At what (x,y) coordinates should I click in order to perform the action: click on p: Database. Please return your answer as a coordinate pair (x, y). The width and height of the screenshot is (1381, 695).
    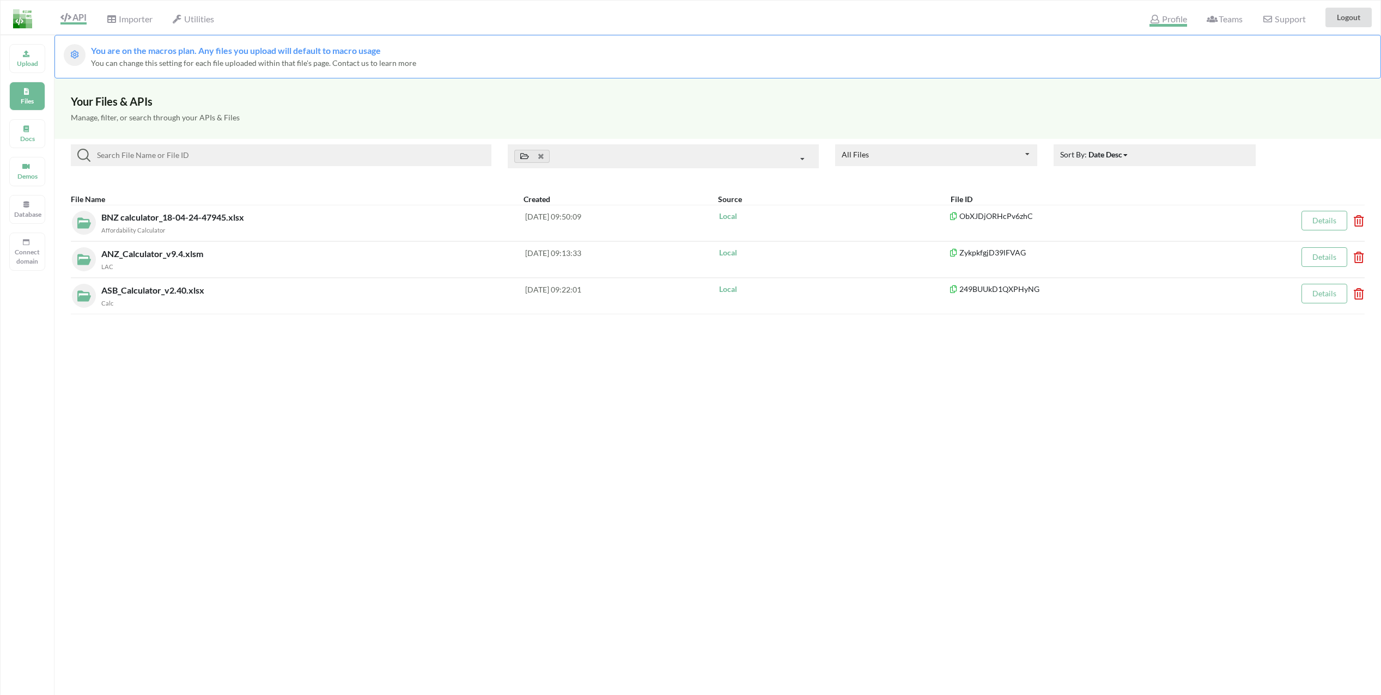
    Looking at the image, I should click on (27, 214).